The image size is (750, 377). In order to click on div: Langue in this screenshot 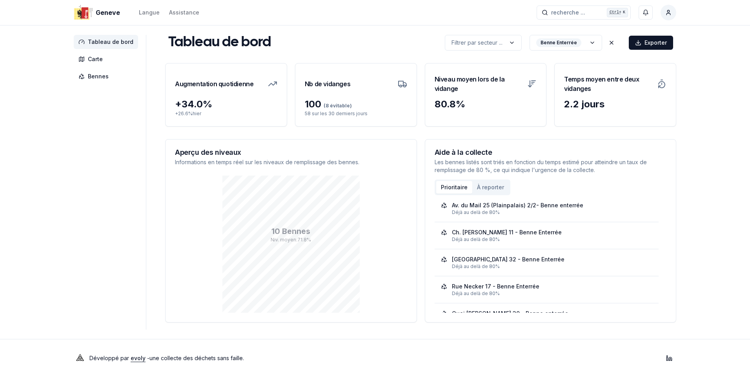, I will do `click(149, 13)`.